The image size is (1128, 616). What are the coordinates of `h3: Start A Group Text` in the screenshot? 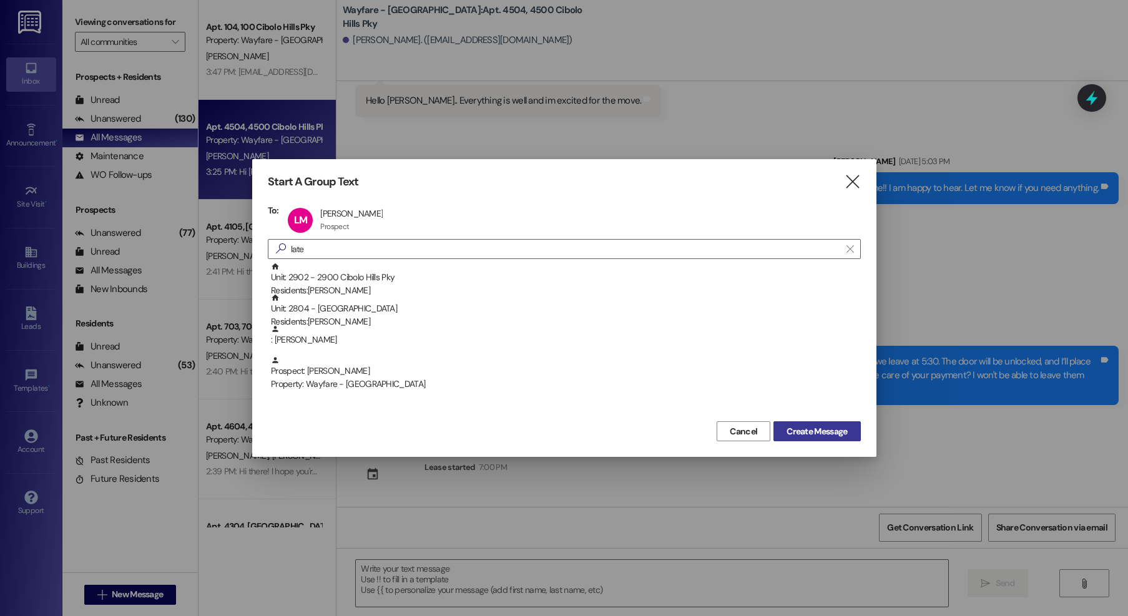 It's located at (313, 182).